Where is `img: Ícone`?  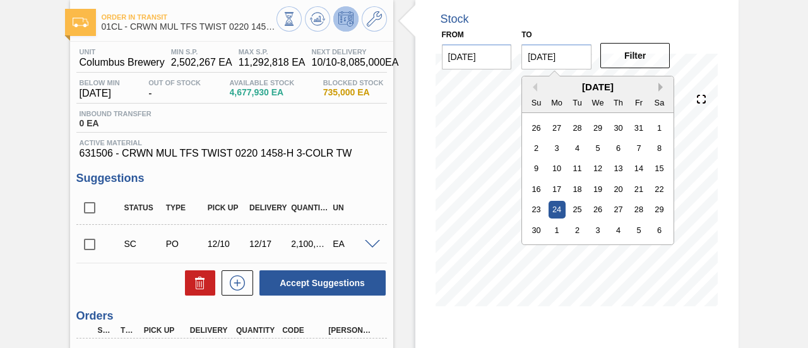
img: Ícone is located at coordinates (80, 22).